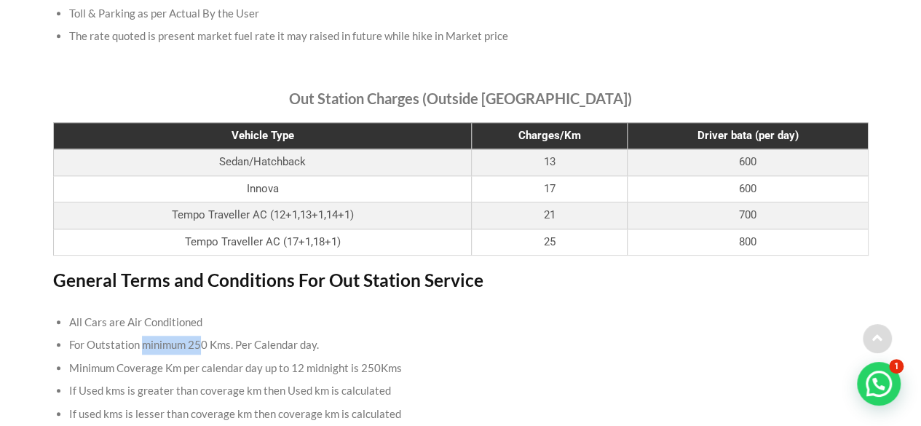  I want to click on td: 17, so click(550, 189).